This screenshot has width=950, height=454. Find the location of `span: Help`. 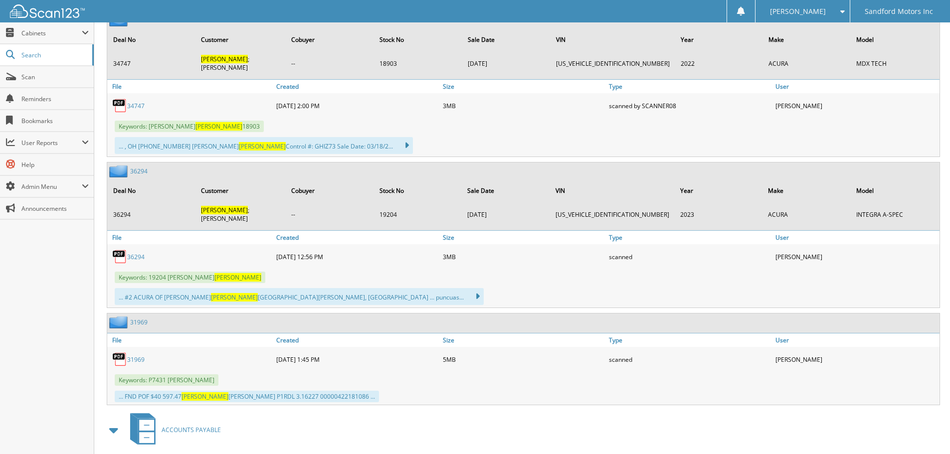

span: Help is located at coordinates (55, 165).